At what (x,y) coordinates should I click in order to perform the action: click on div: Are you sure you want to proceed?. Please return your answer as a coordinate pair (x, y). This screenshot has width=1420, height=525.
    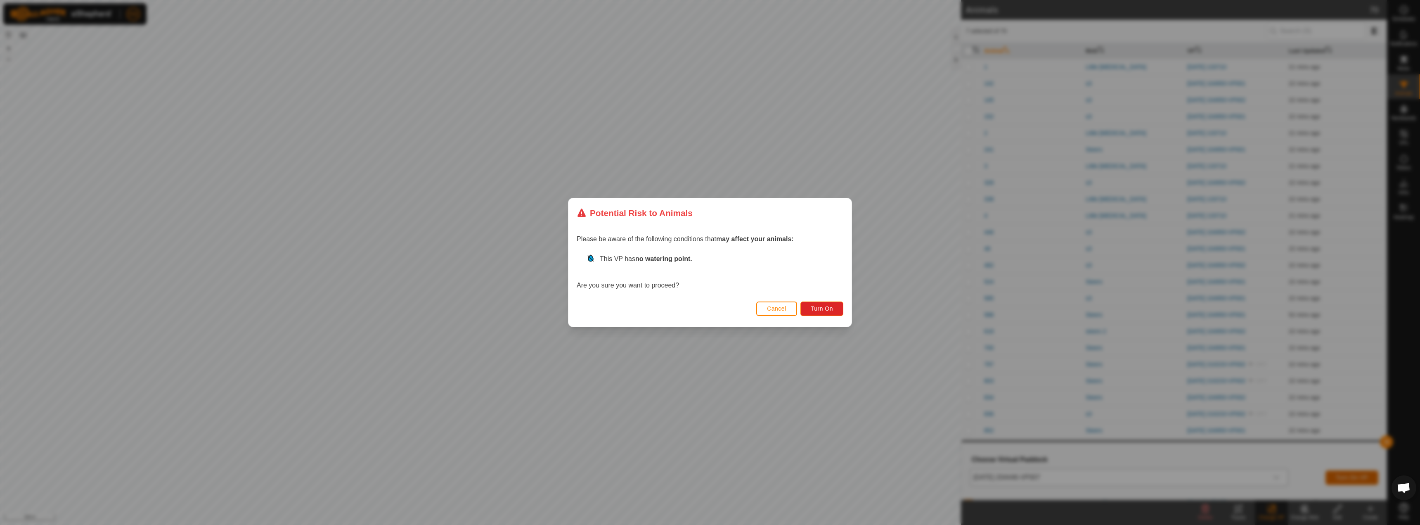
    Looking at the image, I should click on (710, 272).